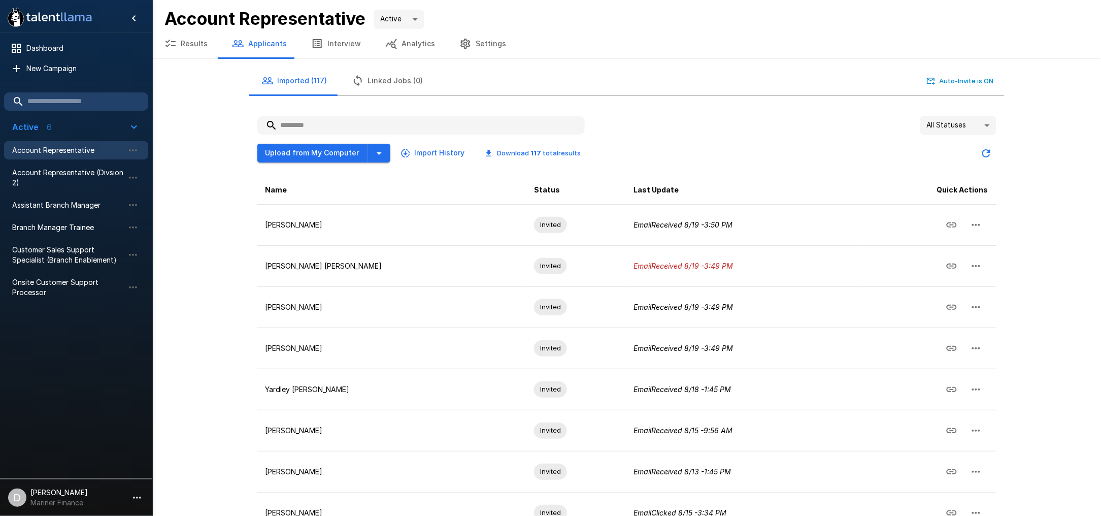  What do you see at coordinates (958, 125) in the screenshot?
I see `div: All Statuses` at bounding box center [958, 125].